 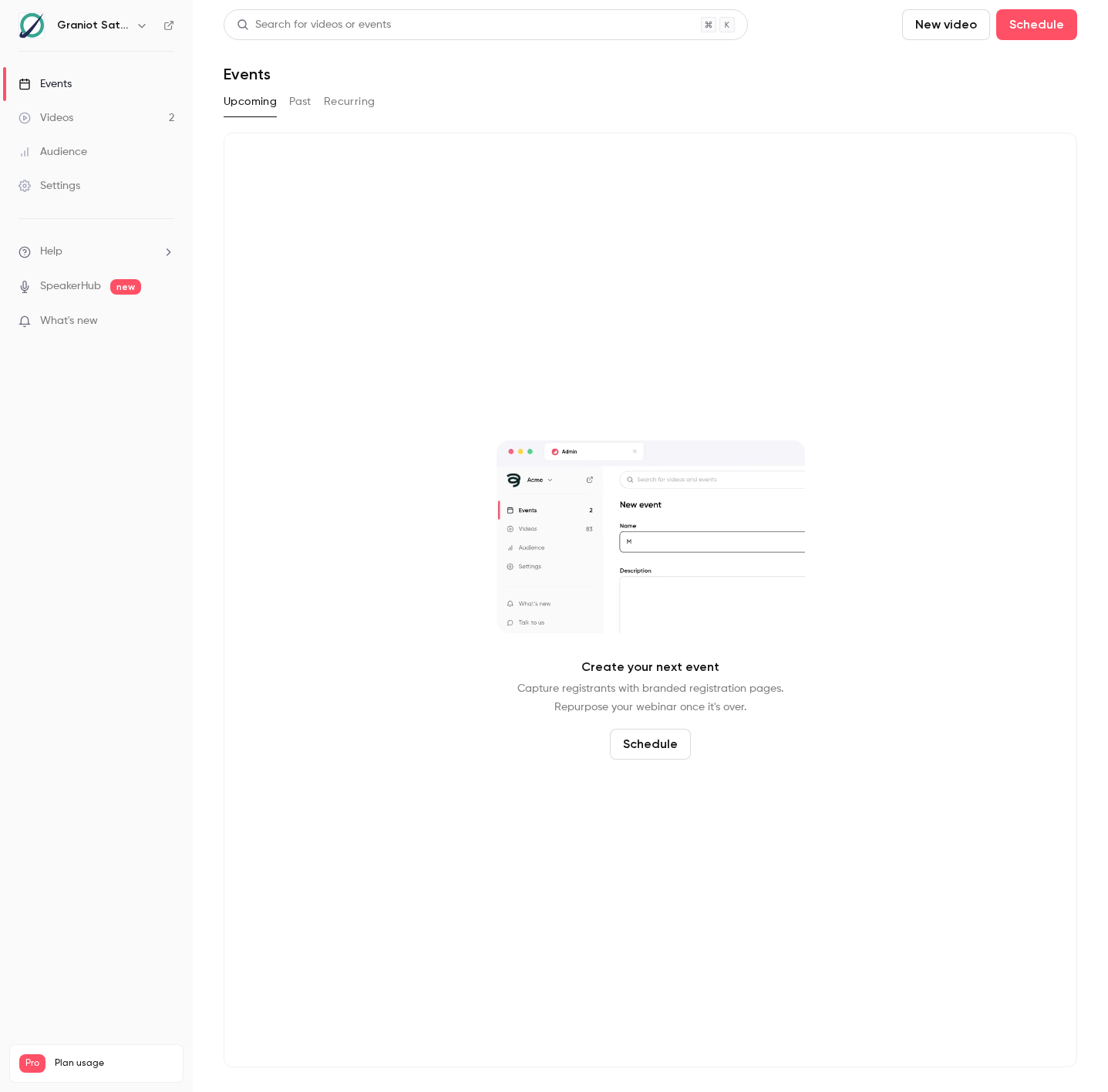 I want to click on button: Upcoming, so click(x=250, y=101).